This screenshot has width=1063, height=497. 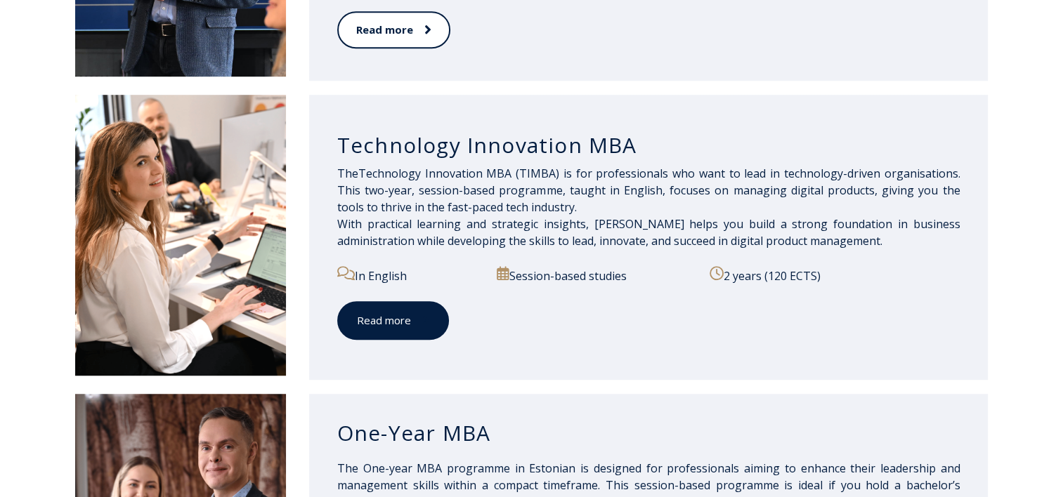 I want to click on span: Technology Innovation M, so click(x=495, y=174).